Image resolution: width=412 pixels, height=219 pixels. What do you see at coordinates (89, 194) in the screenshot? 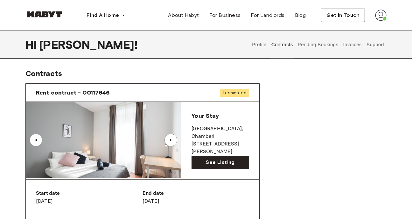
I see `p: Start date` at bounding box center [89, 194].